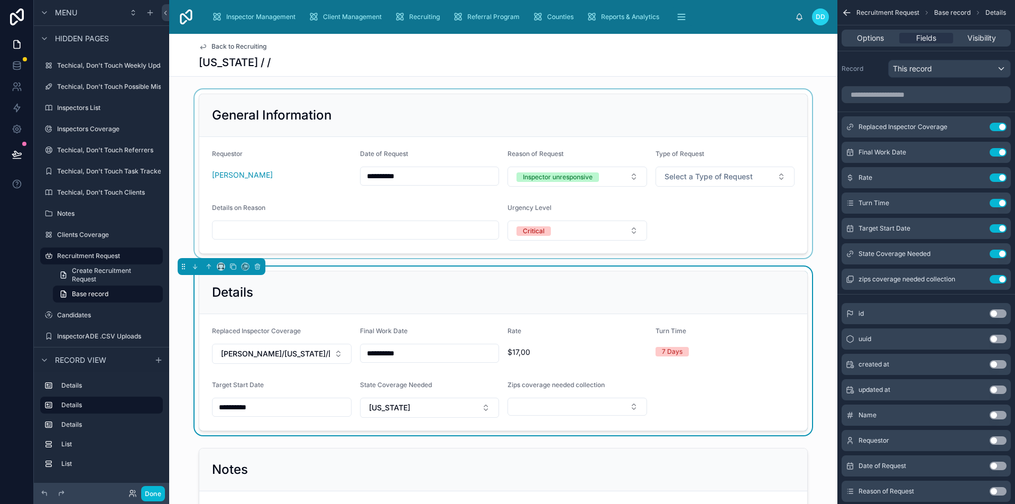  Describe the element at coordinates (102, 66) in the screenshot. I see `a: Techical, Don't Touch Weekly Update Log` at that location.